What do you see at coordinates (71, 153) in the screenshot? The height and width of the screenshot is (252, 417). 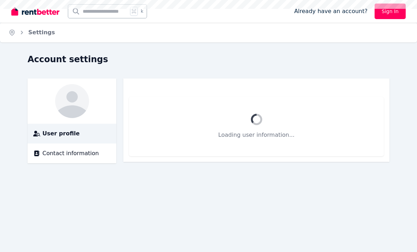 I see `span: Contact information` at bounding box center [71, 153].